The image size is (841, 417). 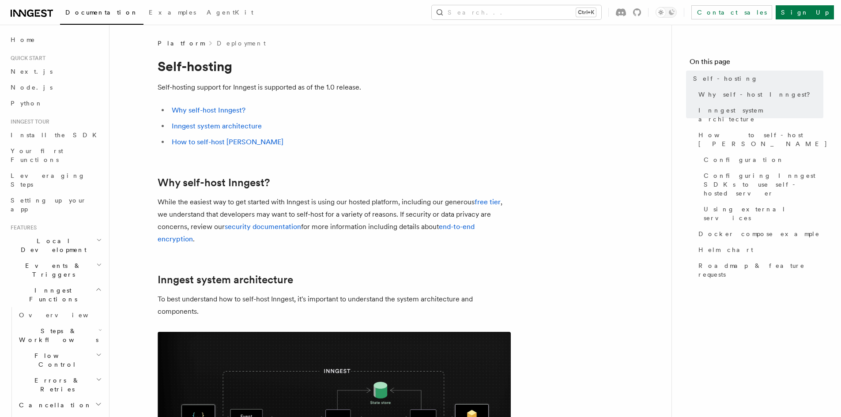 I want to click on button: Cancellation, so click(x=60, y=405).